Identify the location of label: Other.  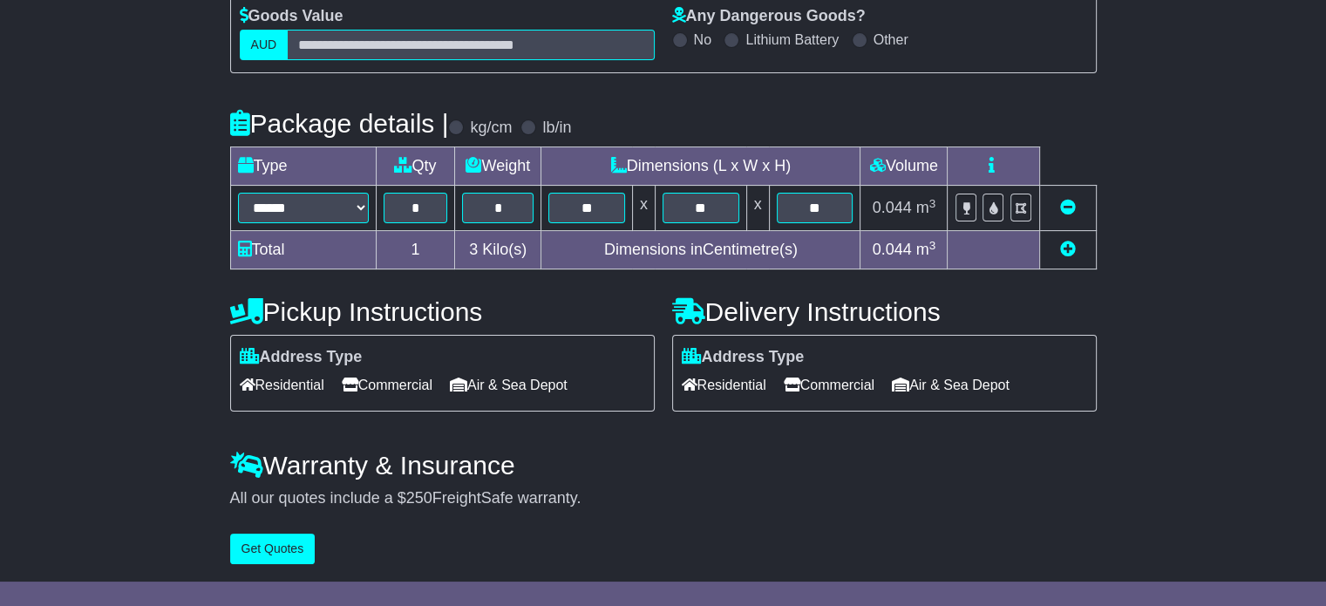
(891, 39).